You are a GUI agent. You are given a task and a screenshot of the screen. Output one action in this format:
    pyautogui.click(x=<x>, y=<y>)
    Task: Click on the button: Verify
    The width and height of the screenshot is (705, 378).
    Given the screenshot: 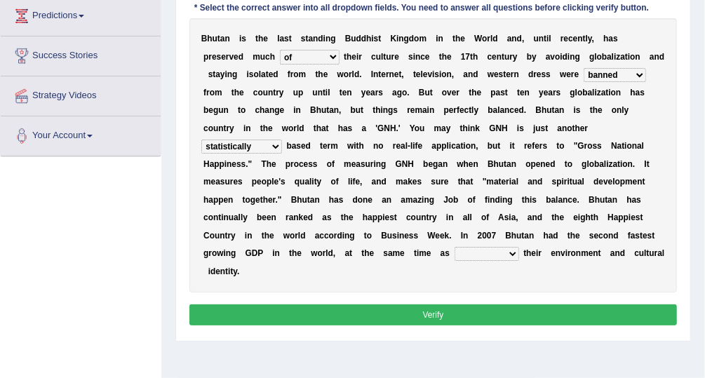 What is the action you would take?
    pyautogui.click(x=434, y=314)
    